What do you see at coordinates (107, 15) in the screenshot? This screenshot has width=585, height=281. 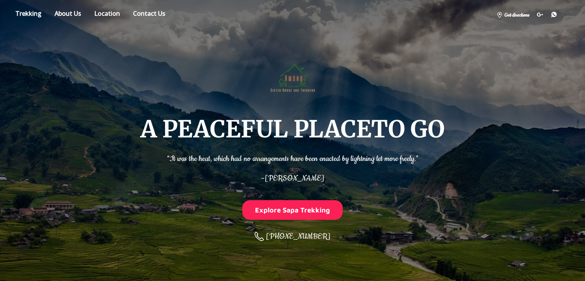 I see `a: Location` at bounding box center [107, 15].